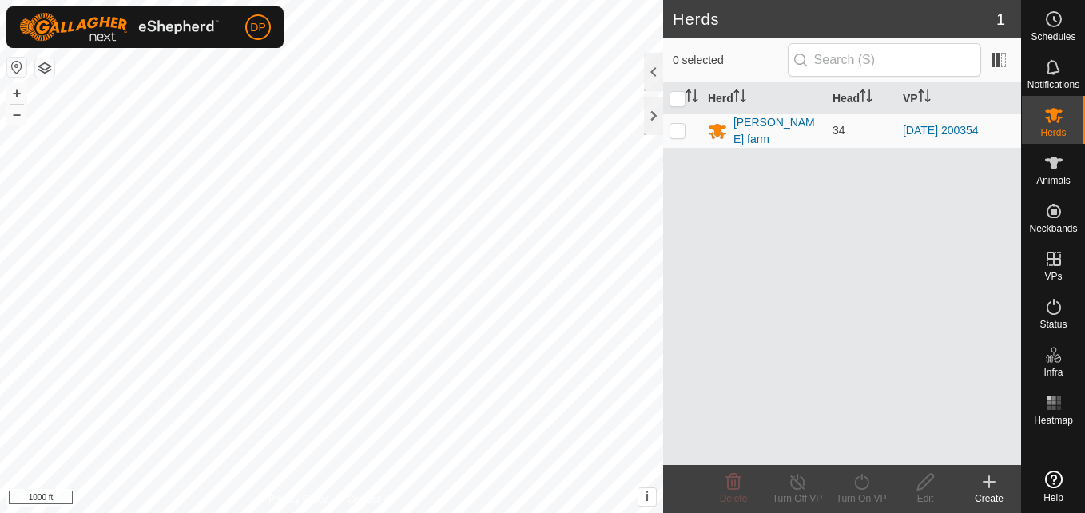 Image resolution: width=1085 pixels, height=513 pixels. Describe the element at coordinates (647, 497) in the screenshot. I see `button: i` at that location.